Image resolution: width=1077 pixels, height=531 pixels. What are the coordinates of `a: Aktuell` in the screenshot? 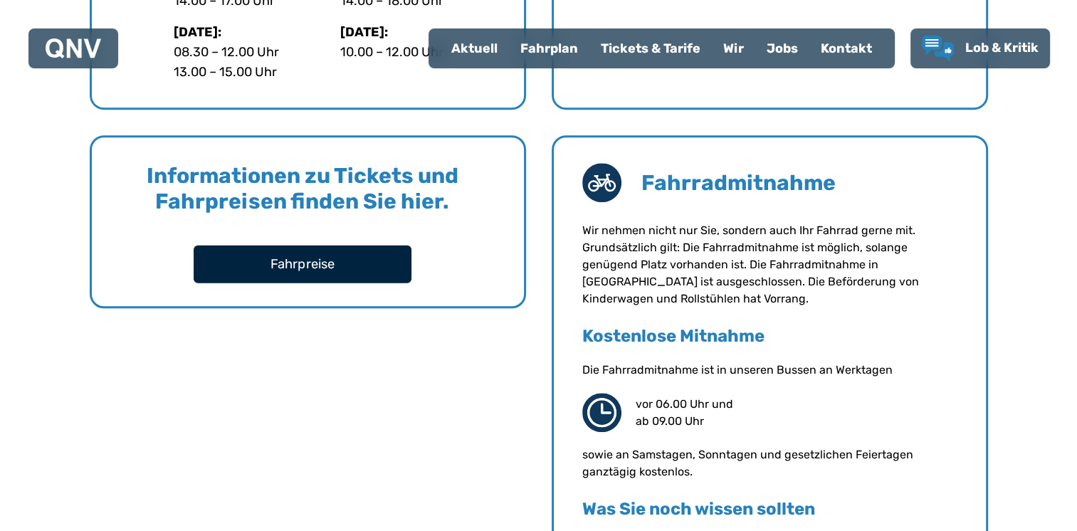 It's located at (474, 48).